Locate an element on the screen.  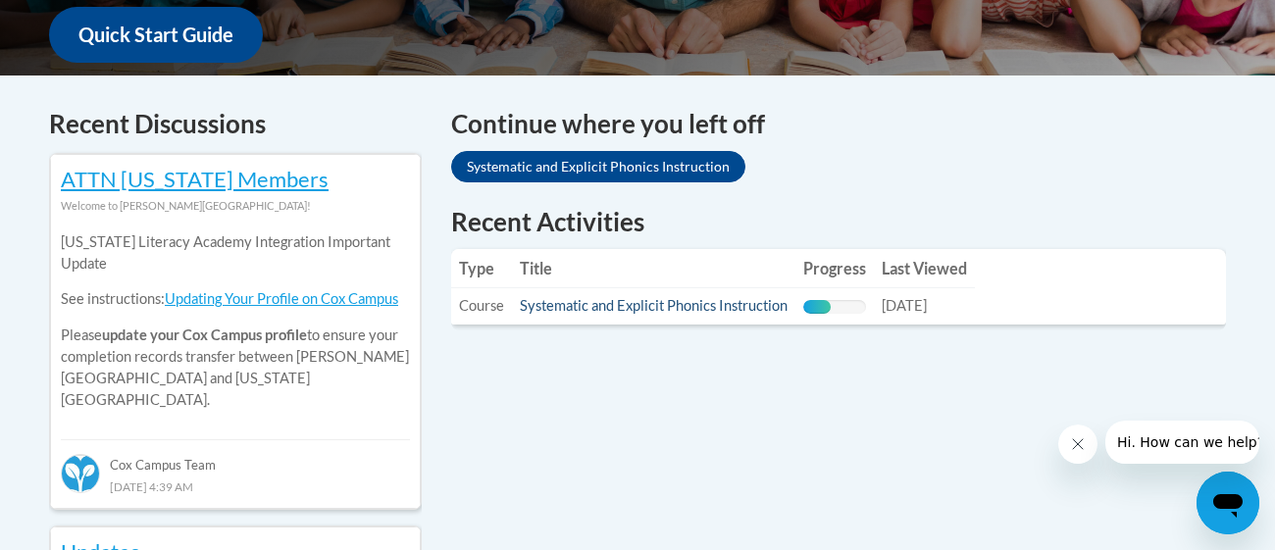
img: Cox Campus Team is located at coordinates (80, 474).